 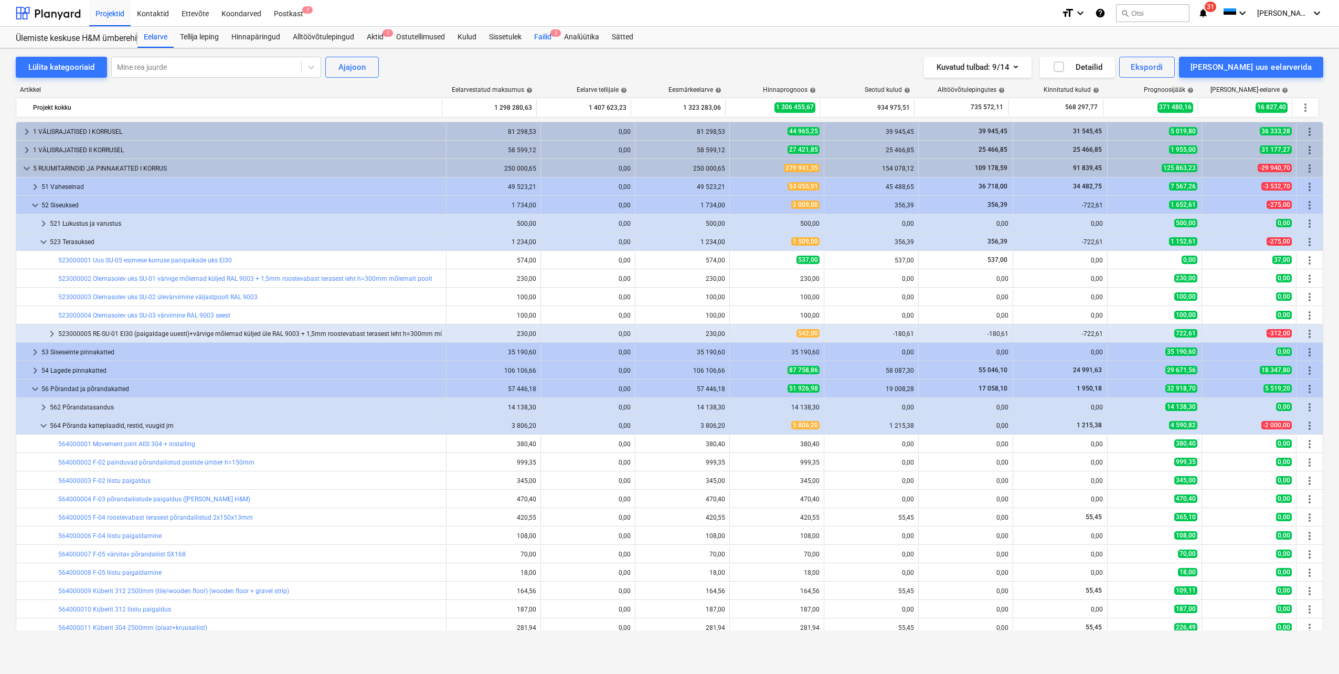 I want to click on button: Lülita kategooriaid, so click(x=61, y=67).